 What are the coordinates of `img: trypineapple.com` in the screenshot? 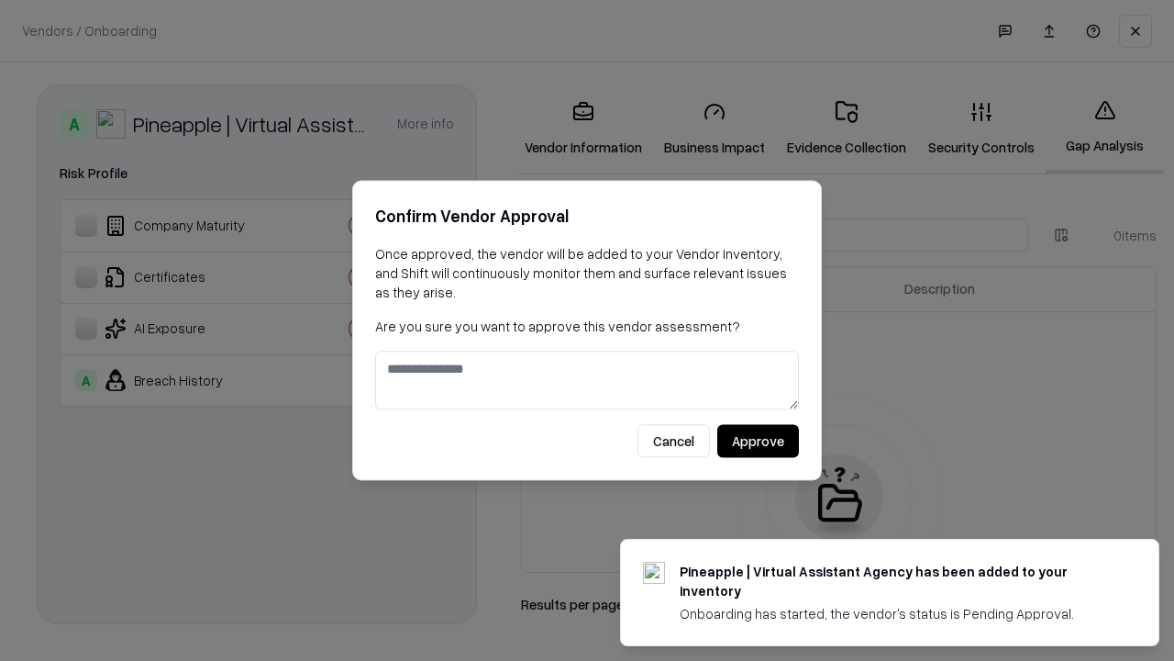 It's located at (654, 572).